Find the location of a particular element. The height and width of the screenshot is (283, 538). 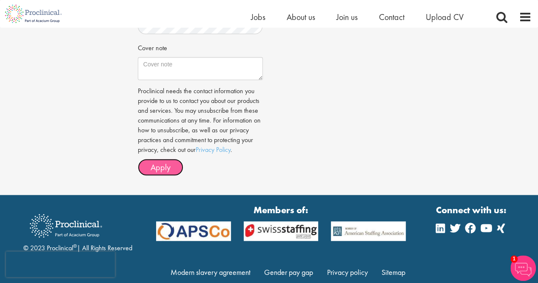

a: Privacy Policy is located at coordinates (213, 149).